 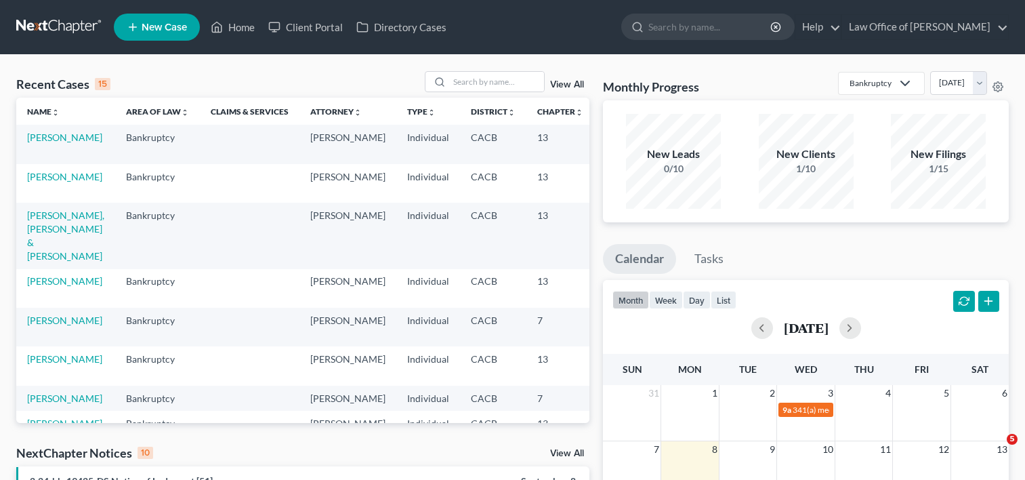 What do you see at coordinates (1012, 439) in the screenshot?
I see `span: 5` at bounding box center [1012, 439].